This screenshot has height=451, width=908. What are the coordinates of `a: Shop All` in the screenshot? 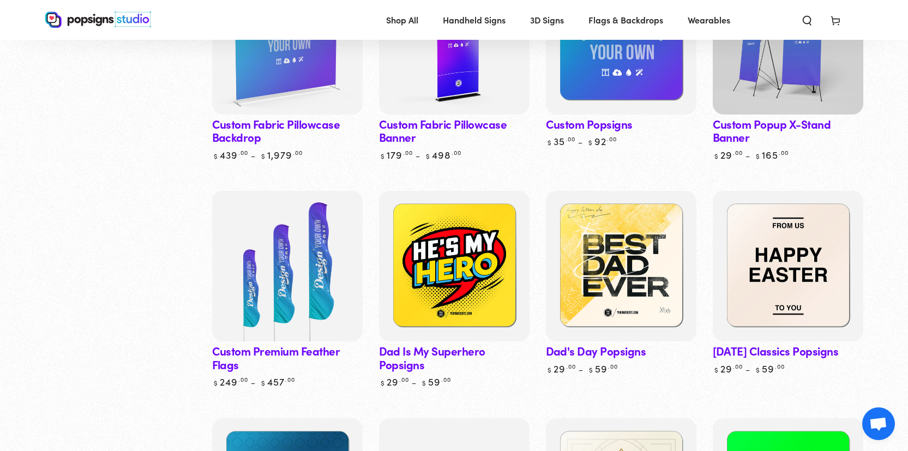 It's located at (402, 20).